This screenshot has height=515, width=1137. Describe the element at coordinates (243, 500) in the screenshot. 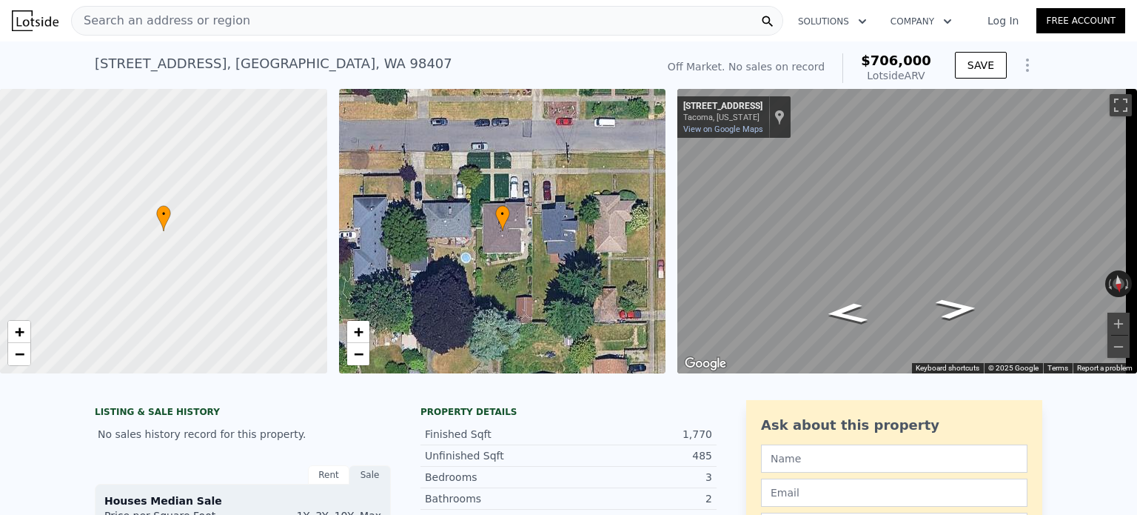

I see `div: Houses Median Sale` at that location.